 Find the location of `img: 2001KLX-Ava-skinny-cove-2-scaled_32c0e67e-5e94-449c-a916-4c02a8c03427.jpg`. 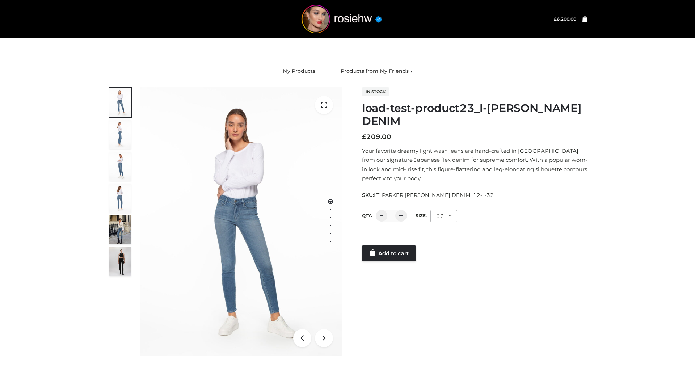

img: 2001KLX-Ava-skinny-cove-2-scaled_32c0e67e-5e94-449c-a916-4c02a8c03427.jpg is located at coordinates (120, 198).